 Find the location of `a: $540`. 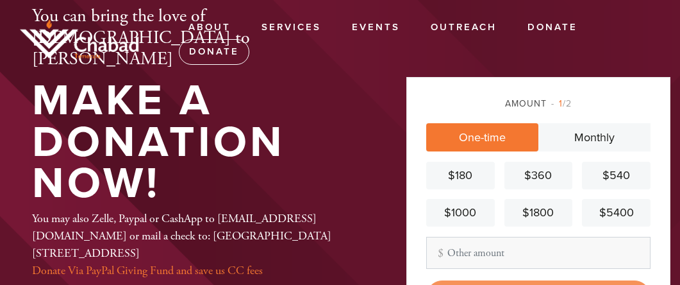

a: $540 is located at coordinates (616, 175).